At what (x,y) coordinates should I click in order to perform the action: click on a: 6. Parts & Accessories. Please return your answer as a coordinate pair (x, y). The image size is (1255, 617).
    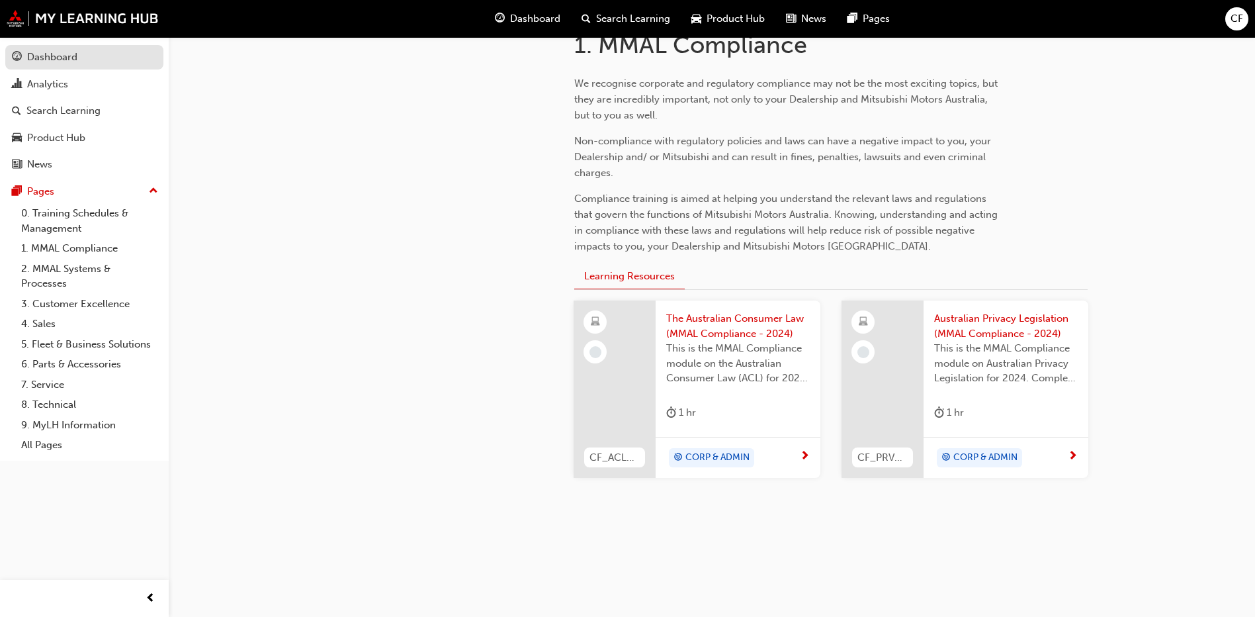
    Looking at the image, I should click on (89, 364).